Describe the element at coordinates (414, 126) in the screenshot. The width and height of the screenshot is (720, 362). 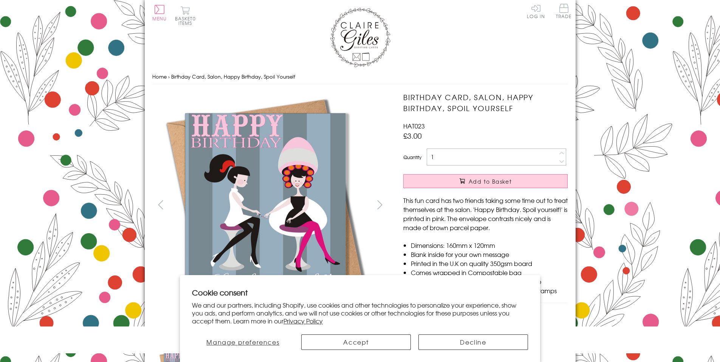
I see `span: HAT023` at that location.